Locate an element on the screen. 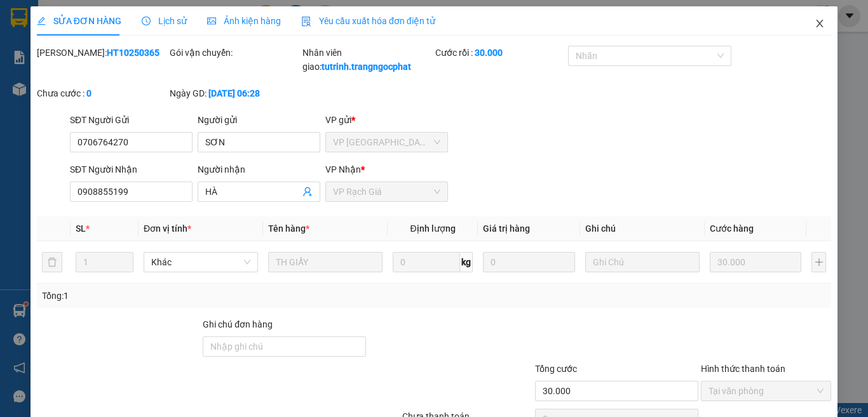  span: Khác is located at coordinates (201, 262).